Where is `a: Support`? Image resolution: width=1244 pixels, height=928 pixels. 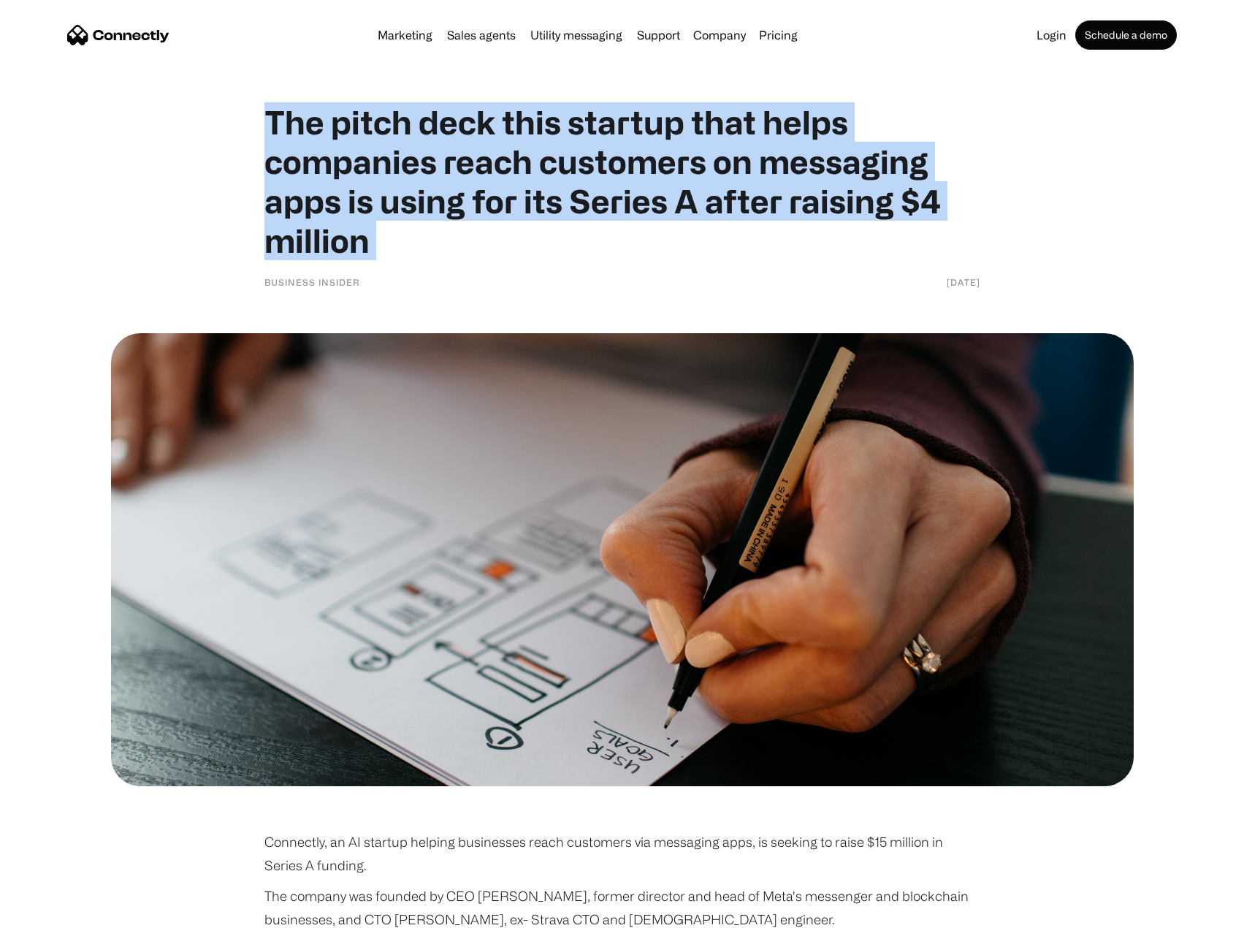
a: Support is located at coordinates (658, 35).